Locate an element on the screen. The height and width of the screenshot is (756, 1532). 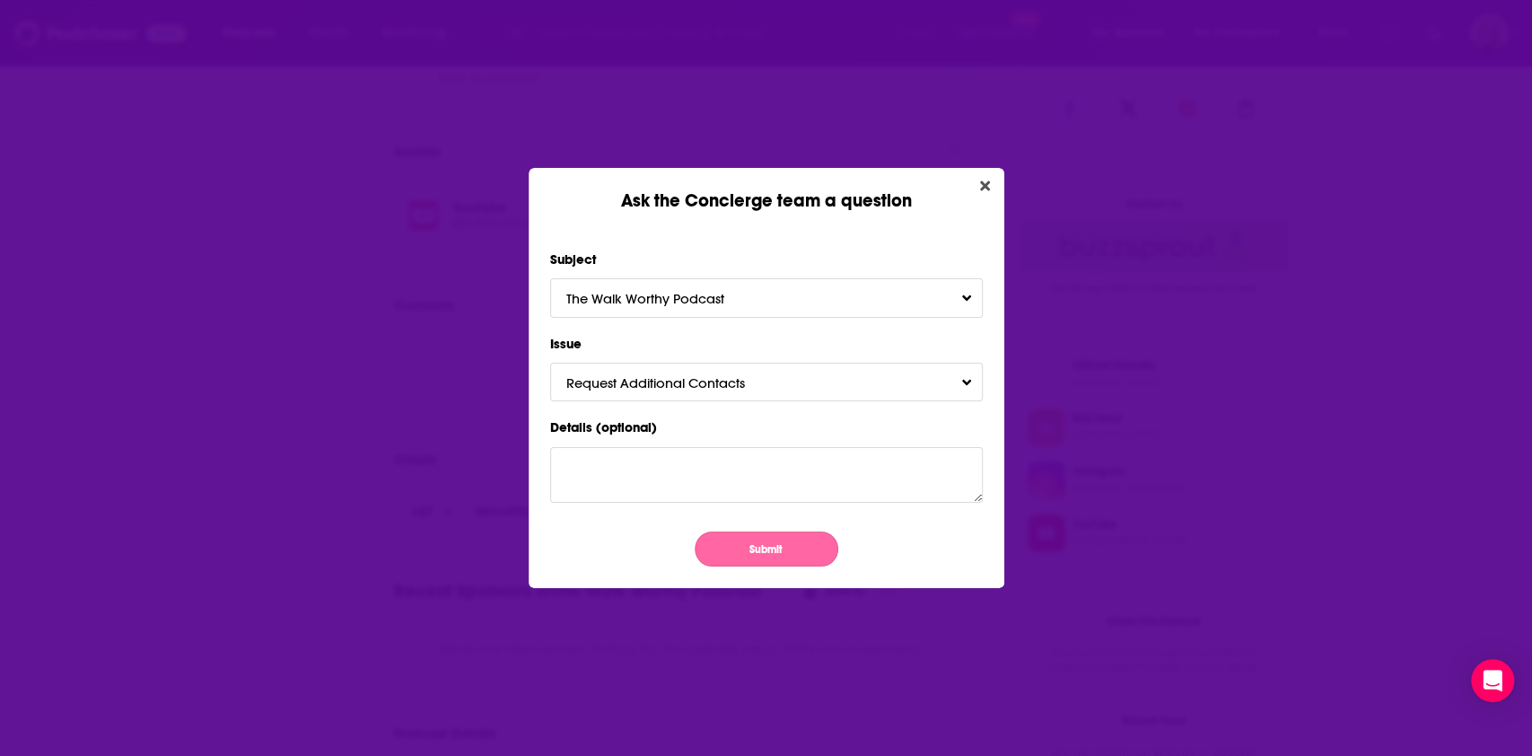
button: Submit is located at coordinates (767, 548).